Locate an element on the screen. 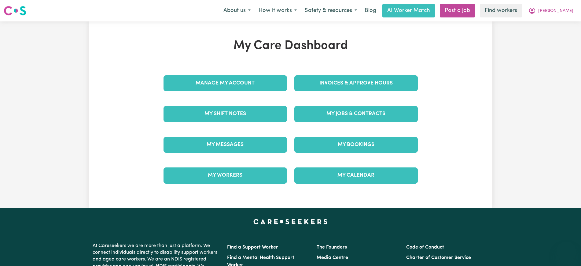 The image size is (581, 266). a: Code of Conduct is located at coordinates (425, 247).